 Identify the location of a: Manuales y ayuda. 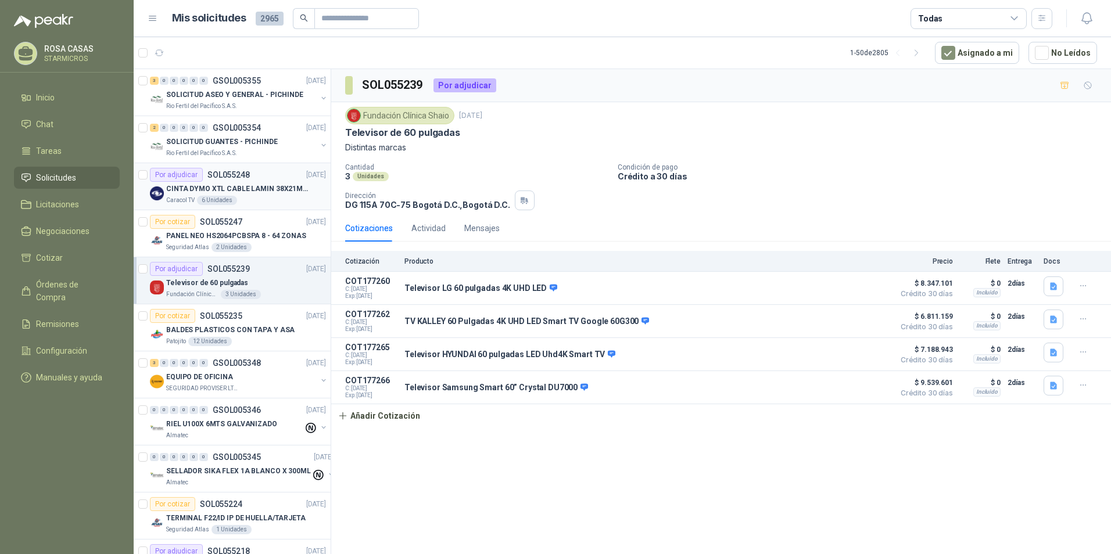
(67, 378).